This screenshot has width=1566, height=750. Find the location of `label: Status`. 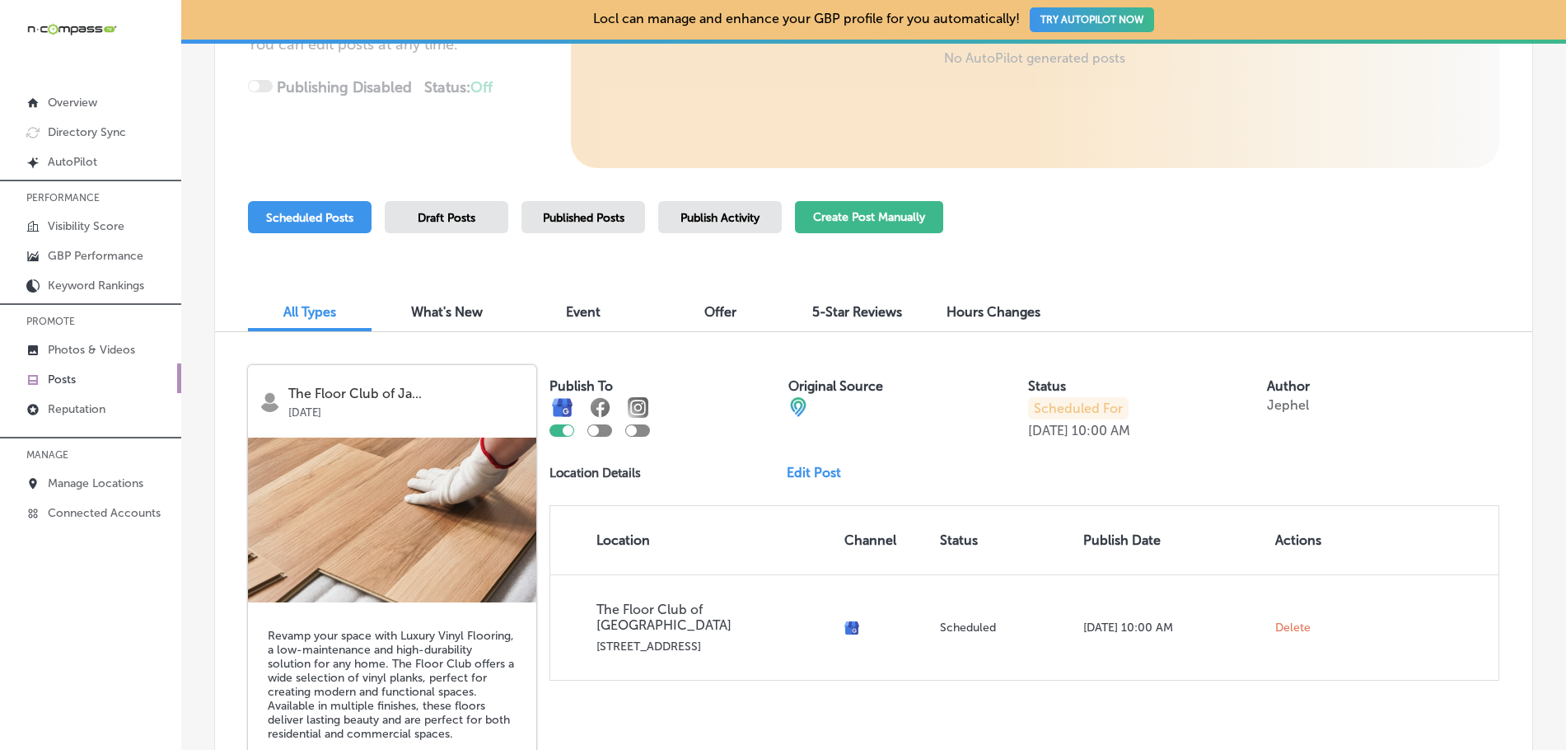

label: Status is located at coordinates (1047, 386).